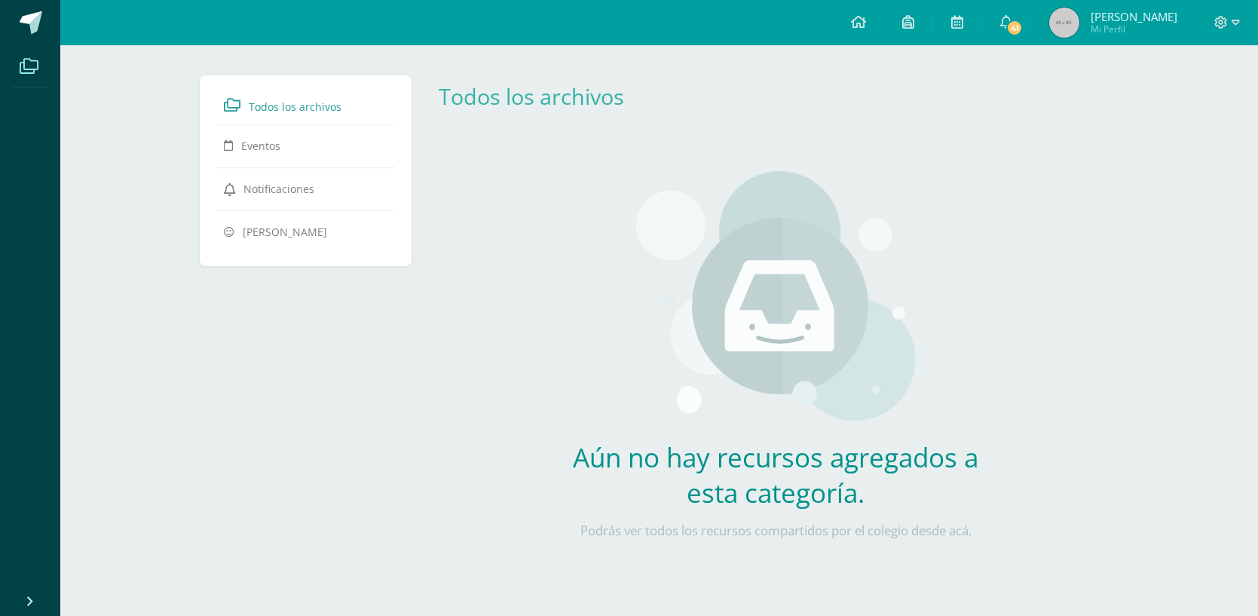 The width and height of the screenshot is (1258, 616). I want to click on span: Eventos, so click(261, 145).